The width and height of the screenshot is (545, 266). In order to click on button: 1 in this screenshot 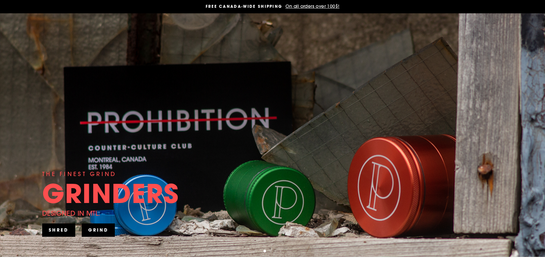, I will do `click(265, 251)`.